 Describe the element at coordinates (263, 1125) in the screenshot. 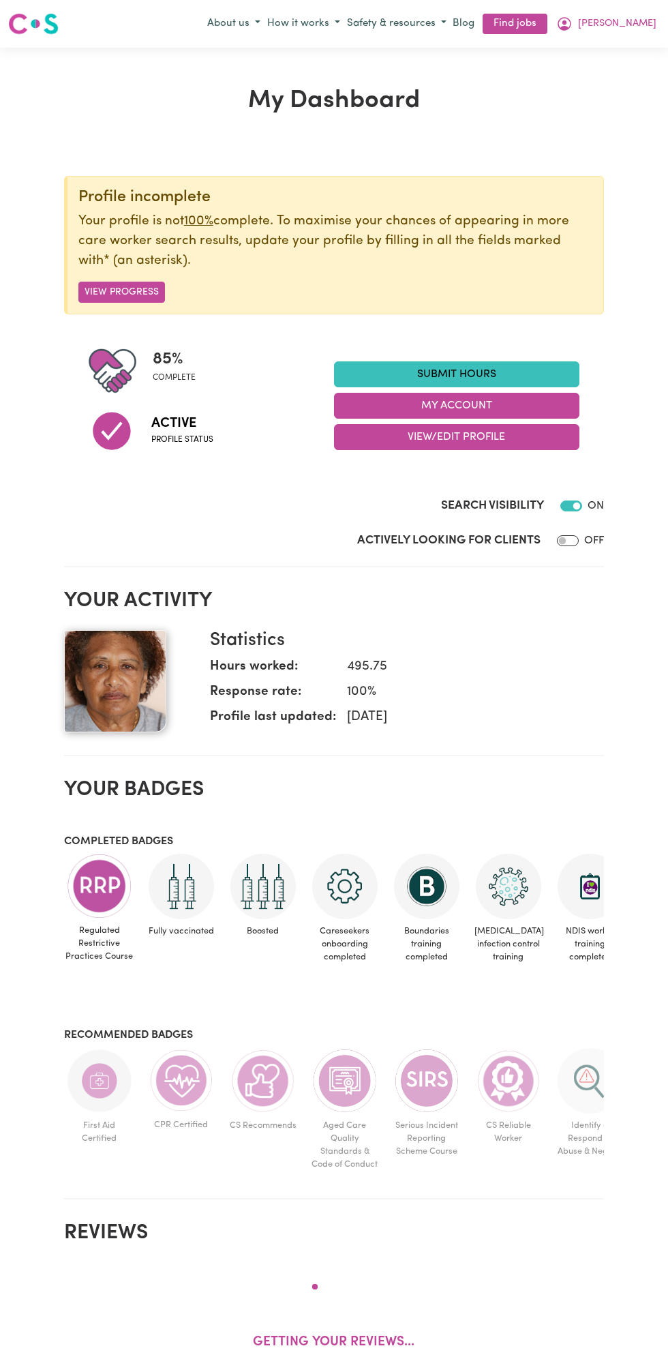

I see `span: CS Recommends` at that location.